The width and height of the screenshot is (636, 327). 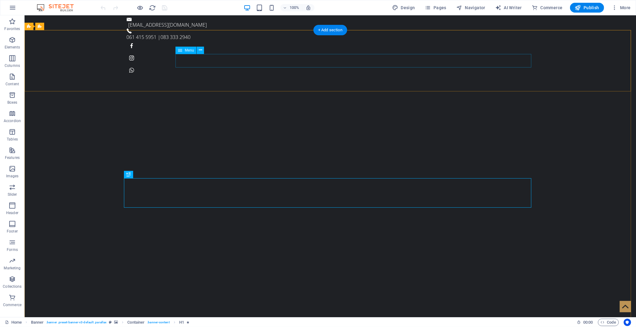 What do you see at coordinates (12, 250) in the screenshot?
I see `p: Forms` at bounding box center [12, 250].